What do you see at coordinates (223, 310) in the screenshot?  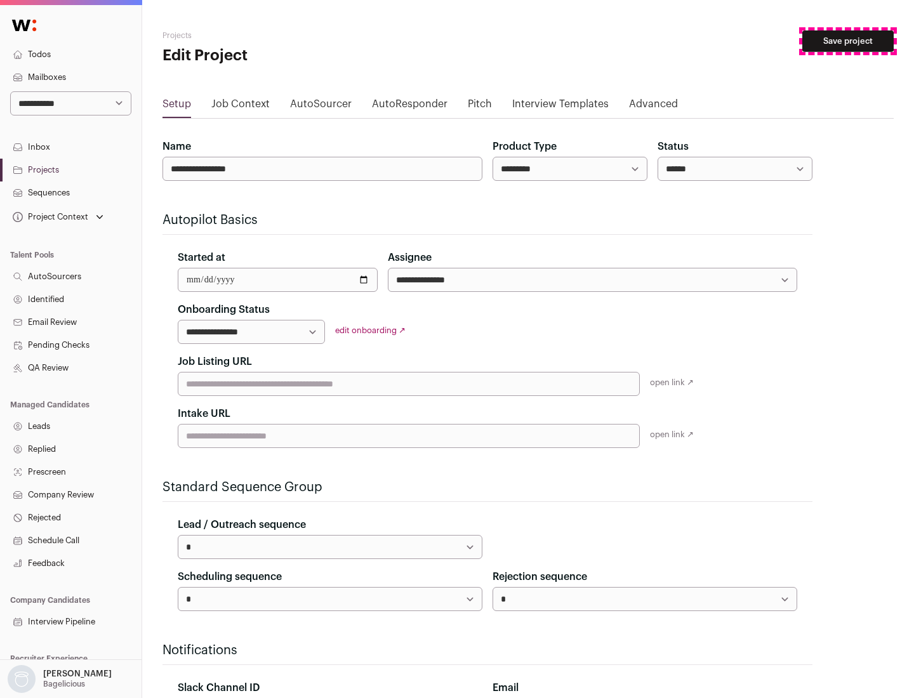 I see `label: Onboarding Status` at bounding box center [223, 310].